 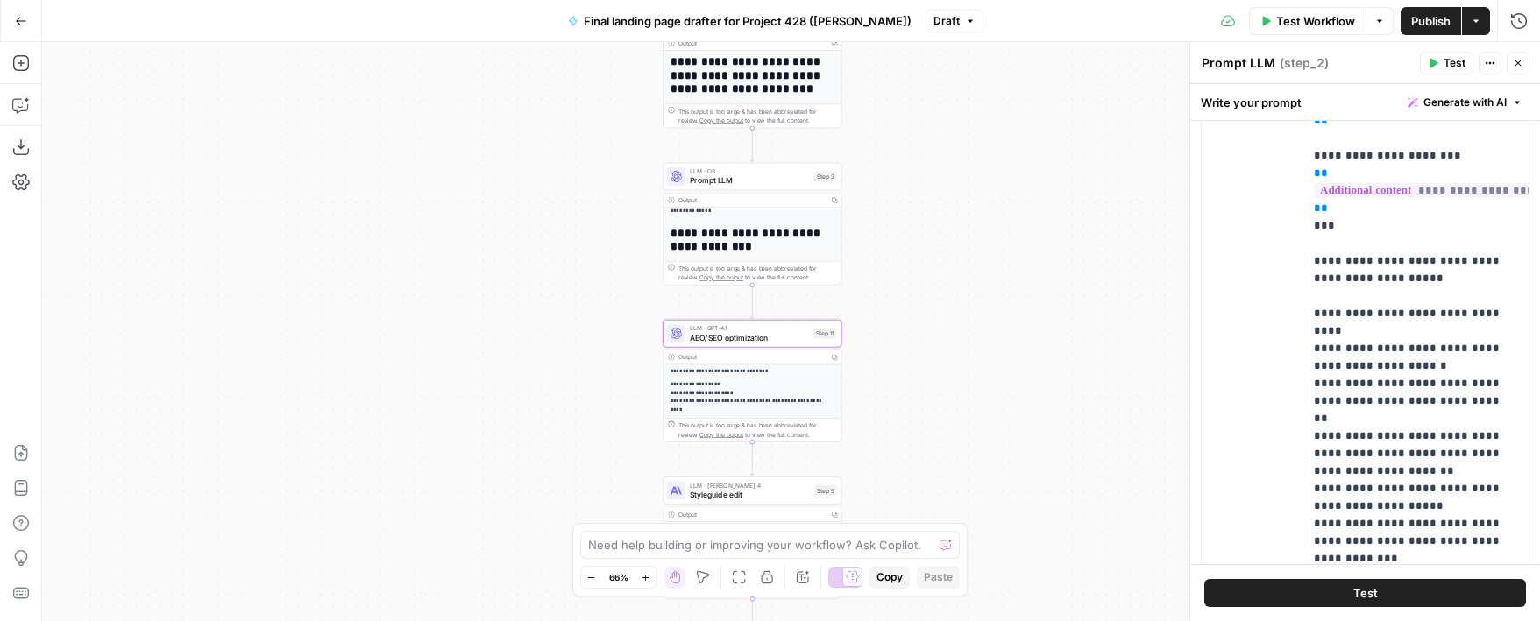 What do you see at coordinates (890, 578) in the screenshot?
I see `button: Copy` at bounding box center [890, 578].